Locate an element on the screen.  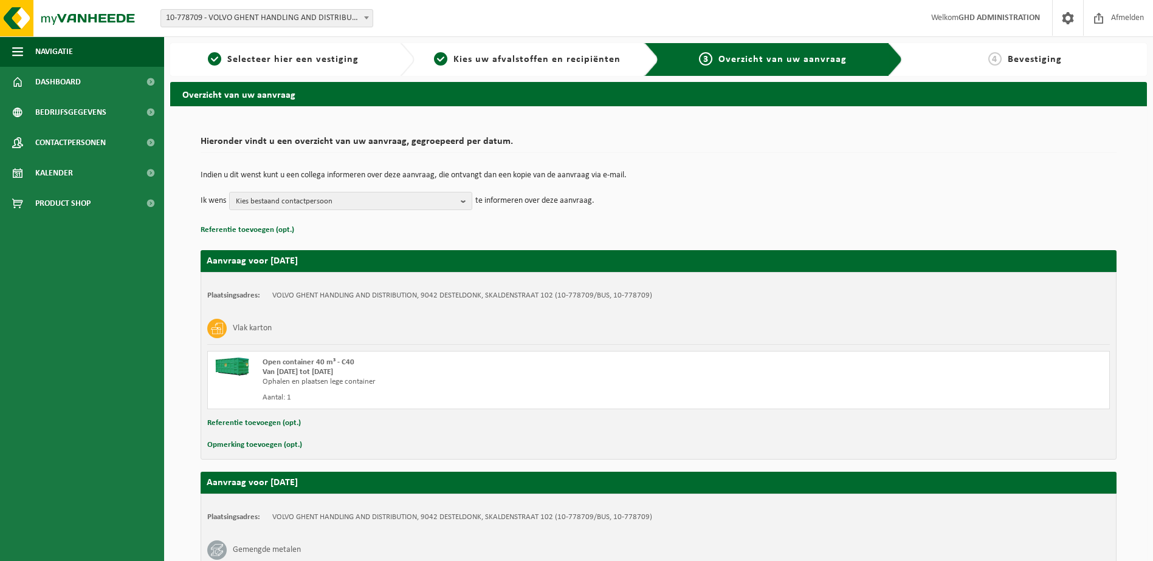
button: Opmerking toevoegen (opt.) is located at coordinates (255, 445).